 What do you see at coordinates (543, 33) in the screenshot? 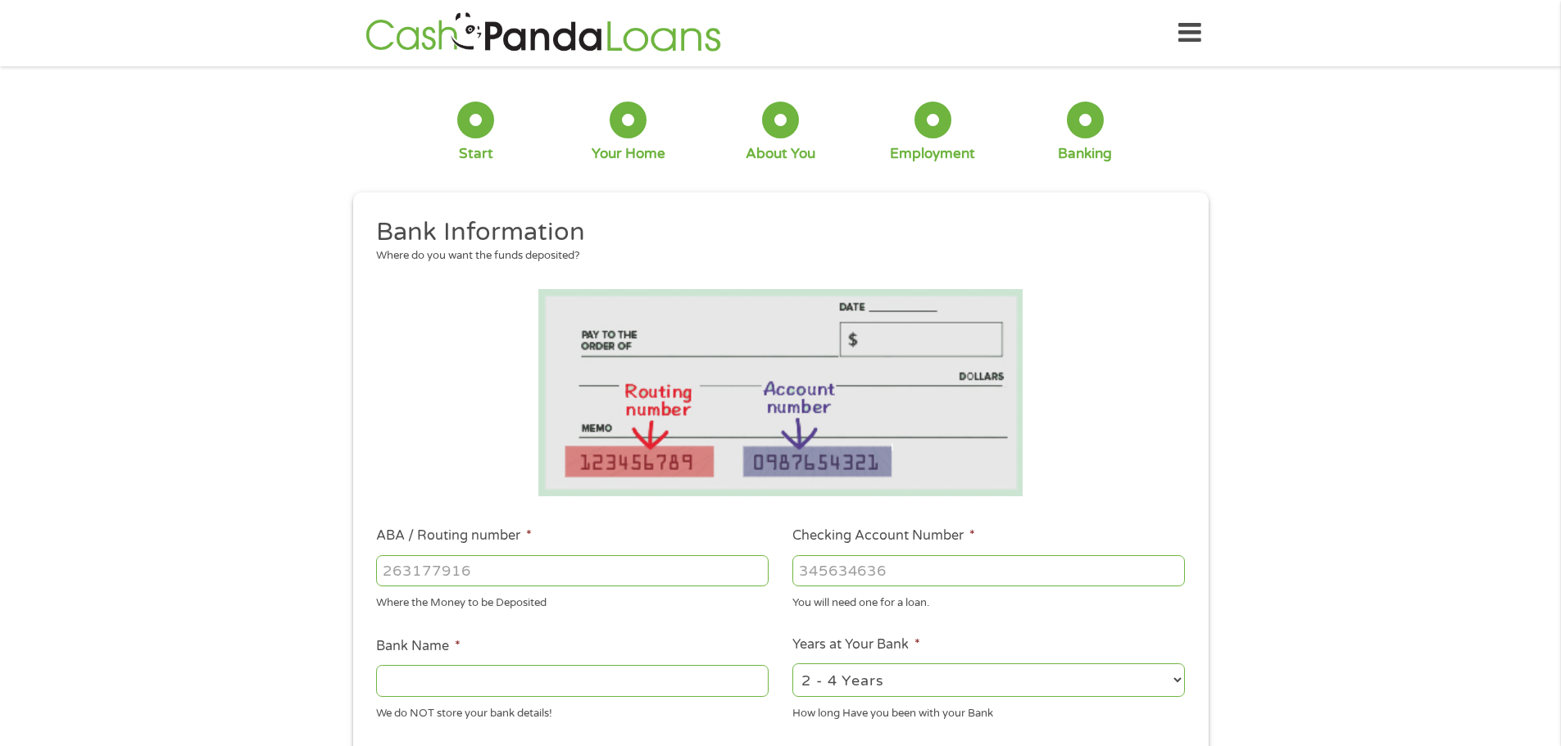
I see `img: GetLoanNow Logo` at bounding box center [543, 33].